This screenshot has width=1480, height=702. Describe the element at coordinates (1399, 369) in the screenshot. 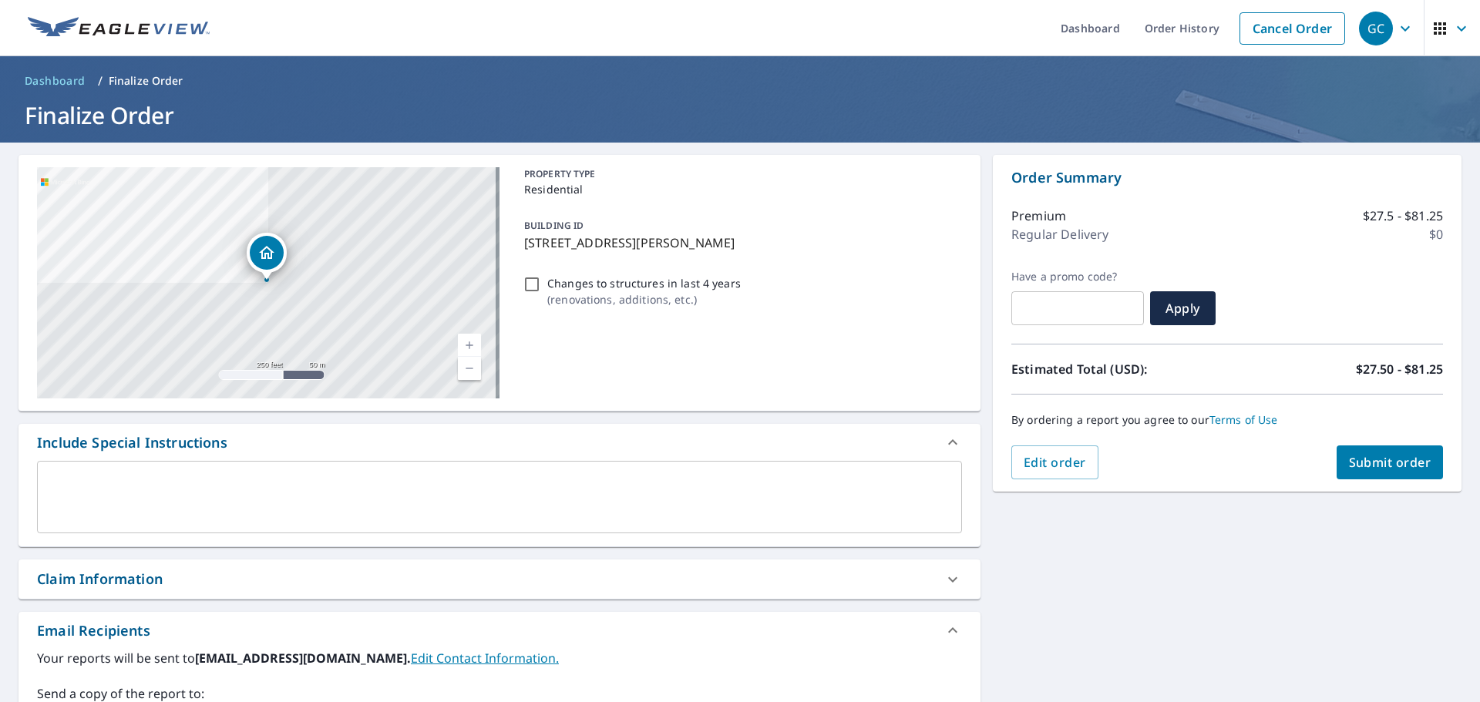

I see `p: $27.50 - $81.25` at that location.